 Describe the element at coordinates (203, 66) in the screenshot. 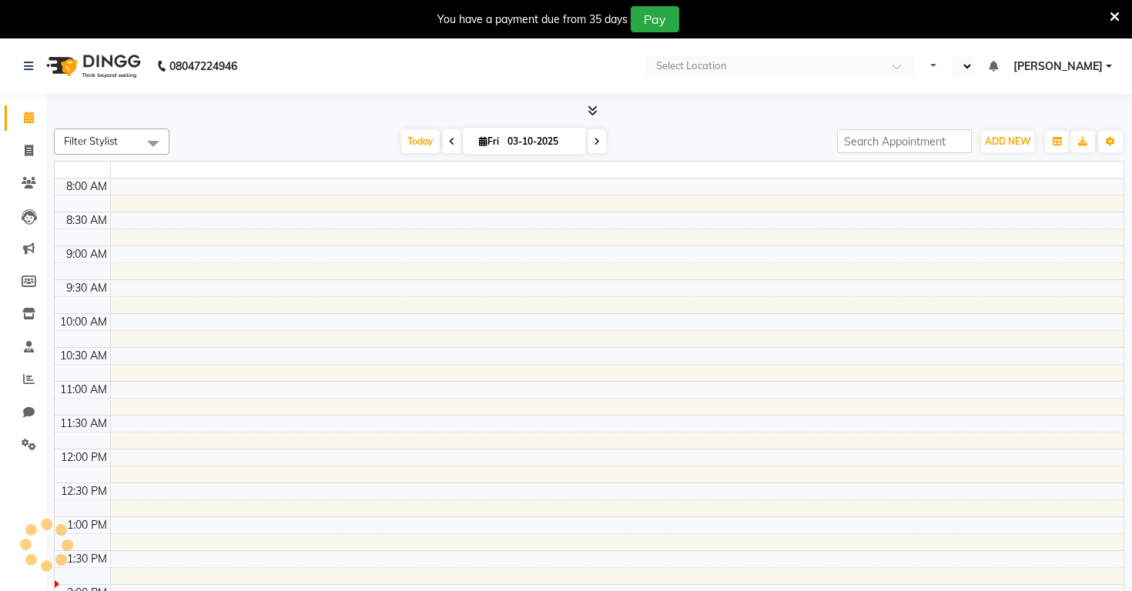

I see `b: 08047224946` at that location.